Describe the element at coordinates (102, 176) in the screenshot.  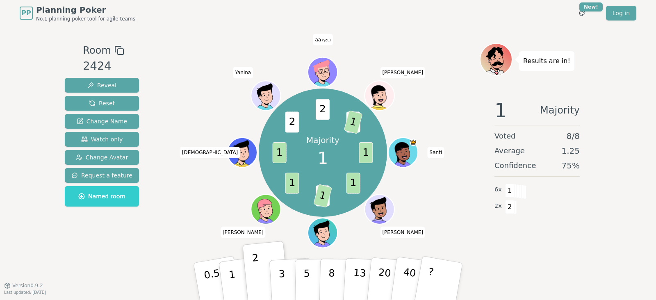
I see `button: Request a feature` at that location.